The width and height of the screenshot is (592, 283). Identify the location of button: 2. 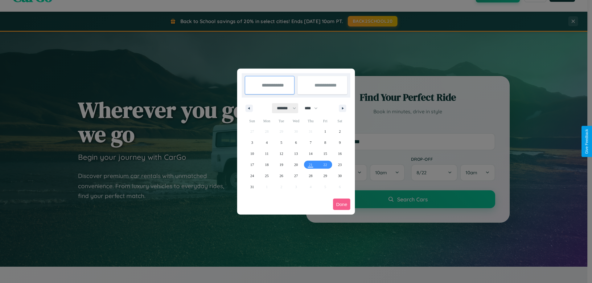
(340, 132).